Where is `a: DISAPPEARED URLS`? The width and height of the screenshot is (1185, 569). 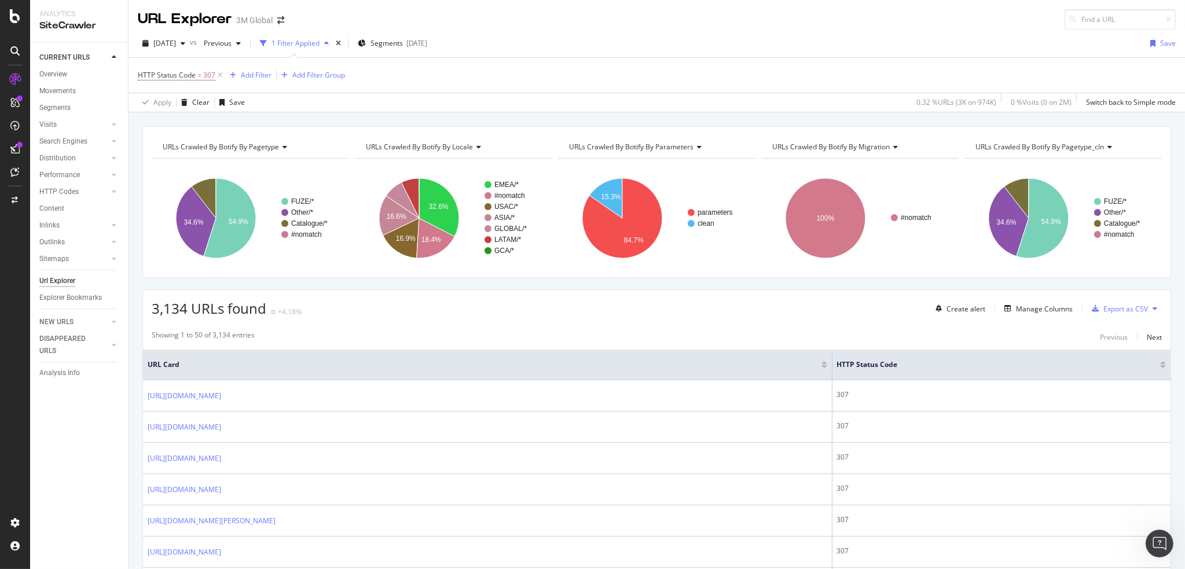
a: DISAPPEARED URLS is located at coordinates (74, 345).